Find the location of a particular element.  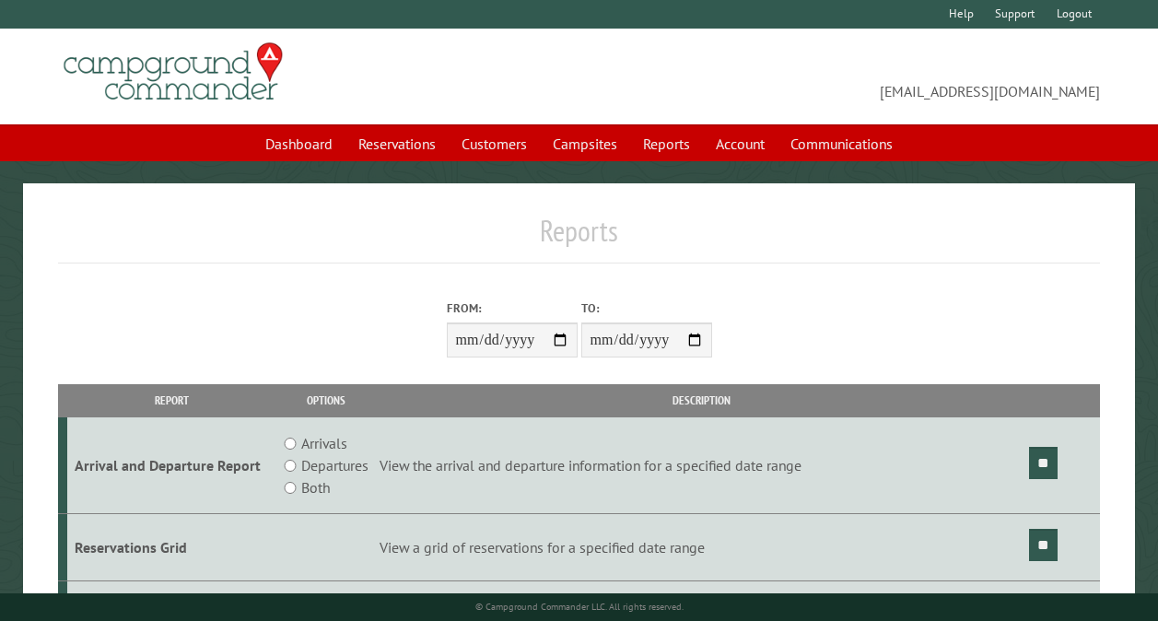

a: Reports is located at coordinates (666, 144).